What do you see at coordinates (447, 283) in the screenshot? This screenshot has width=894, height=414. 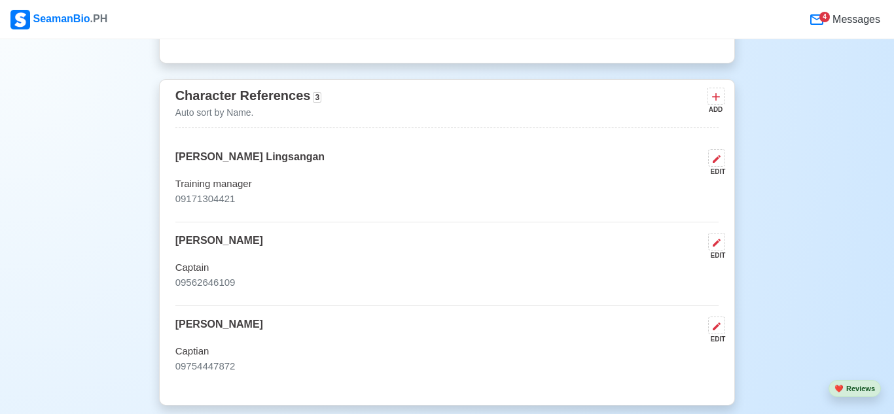 I see `p: 09562646109` at bounding box center [447, 283].